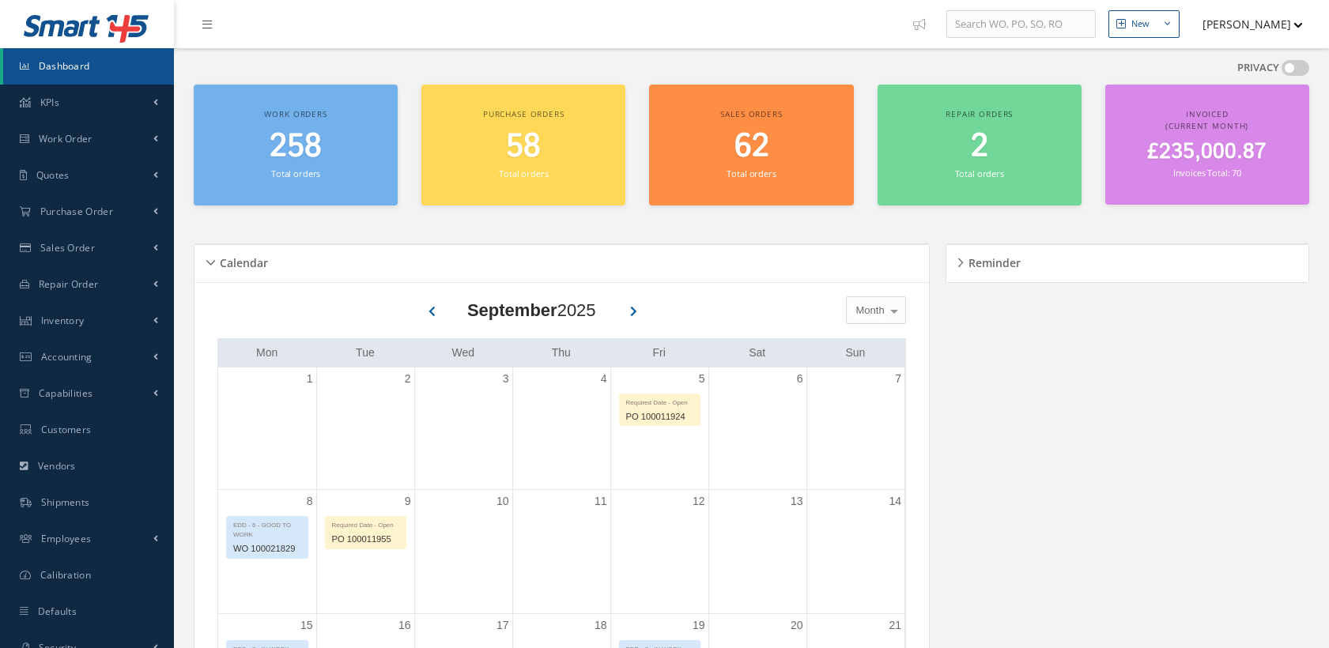 The image size is (1329, 648). Describe the element at coordinates (757, 428) in the screenshot. I see `td: September 6, 2025` at that location.